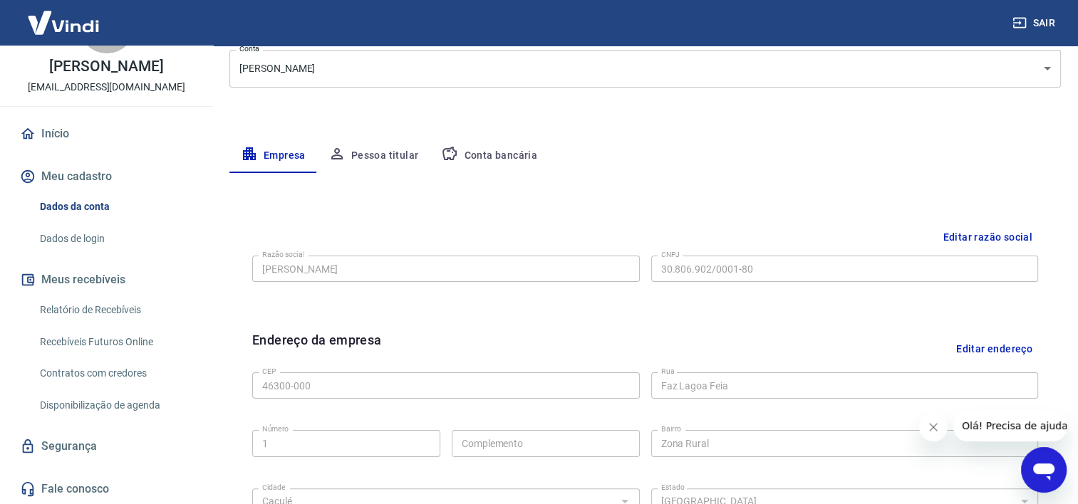 Image resolution: width=1078 pixels, height=504 pixels. What do you see at coordinates (667, 371) in the screenshot?
I see `label: Rua` at bounding box center [667, 371].